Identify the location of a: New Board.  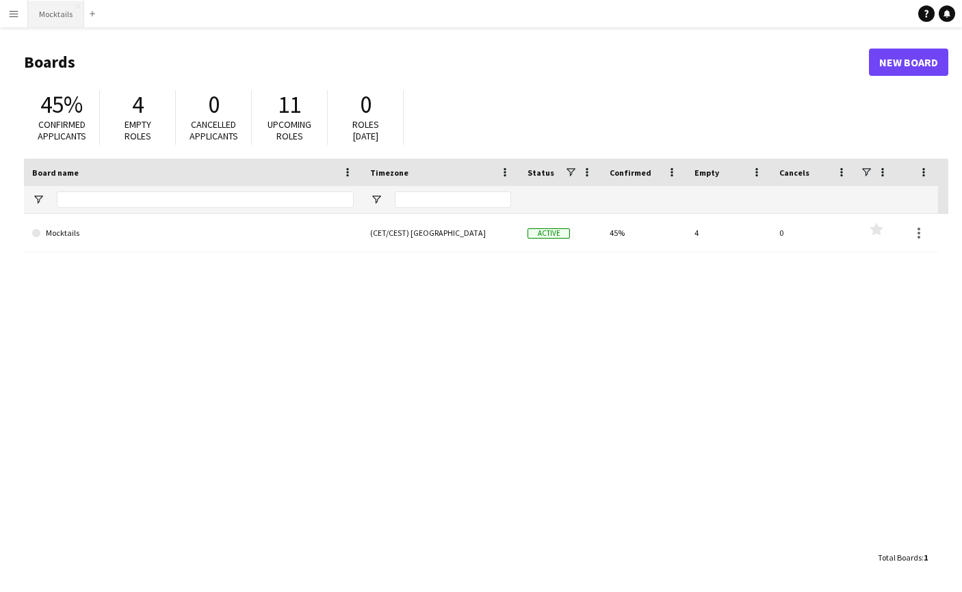
(908, 62).